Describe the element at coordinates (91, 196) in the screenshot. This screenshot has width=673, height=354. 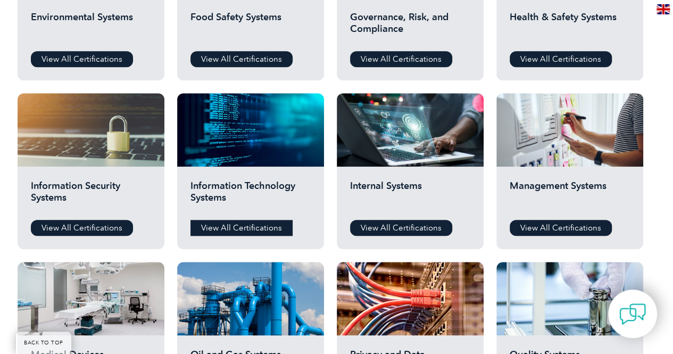
I see `h2: Information Security Systems` at that location.